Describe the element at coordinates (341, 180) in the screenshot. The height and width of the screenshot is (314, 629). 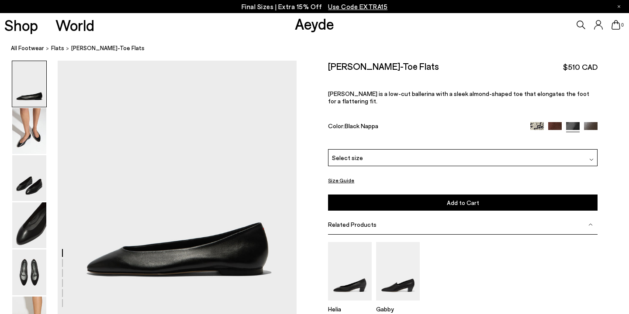
I see `button: Size Guide` at that location.